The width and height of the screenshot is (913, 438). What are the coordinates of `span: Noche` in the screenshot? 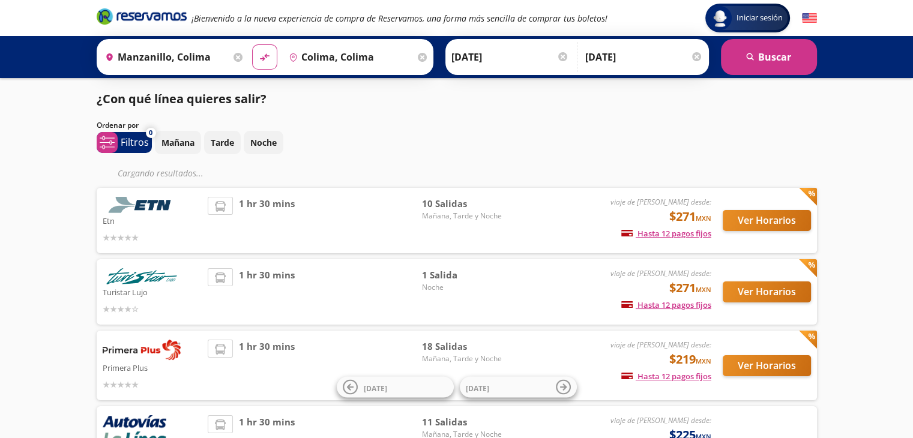 It's located at (464, 288).